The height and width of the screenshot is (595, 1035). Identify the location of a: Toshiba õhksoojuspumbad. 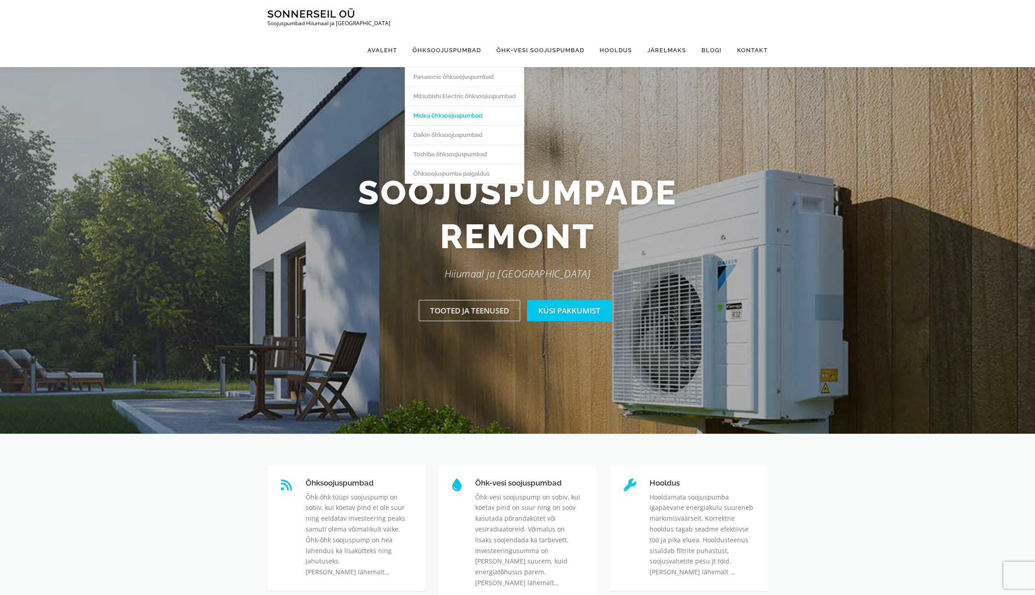
(464, 154).